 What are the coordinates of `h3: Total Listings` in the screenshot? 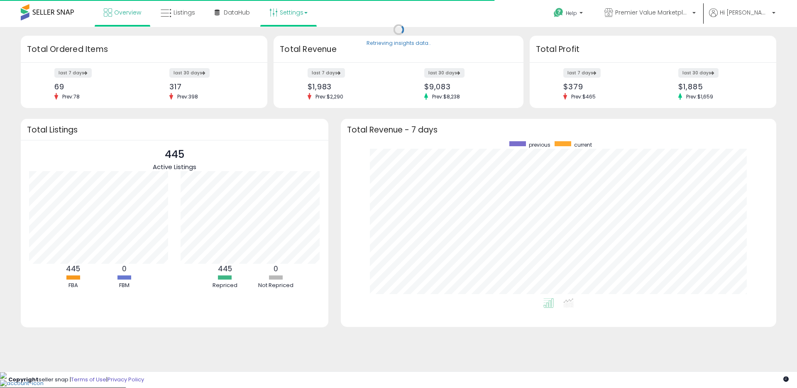 It's located at (174, 129).